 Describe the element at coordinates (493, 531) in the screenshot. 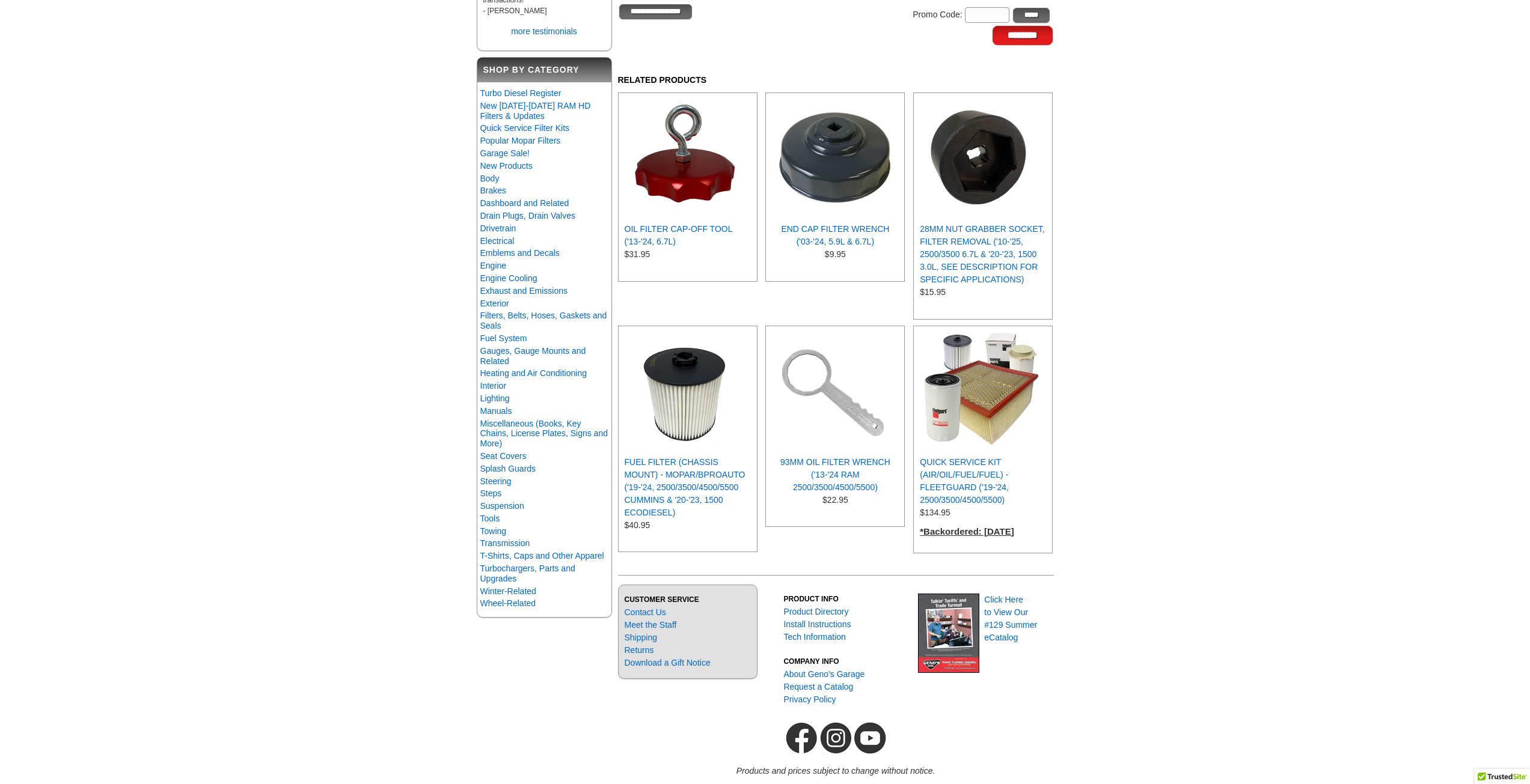

I see `a: Towing` at that location.